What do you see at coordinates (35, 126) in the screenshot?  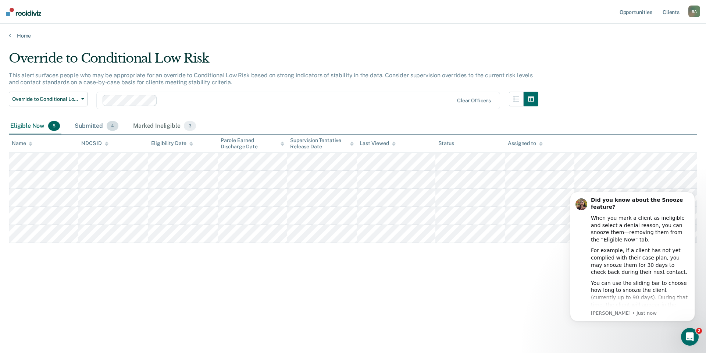 I see `div: Eligible Now5` at bounding box center [35, 126].